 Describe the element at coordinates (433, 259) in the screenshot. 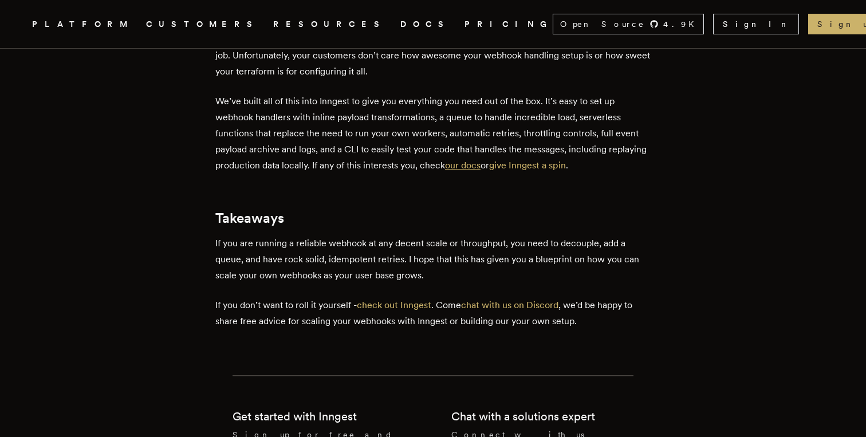

I see `p: If you are running a reliable webhook at any decent scale or throughput, you need to decouple, ad...` at that location.